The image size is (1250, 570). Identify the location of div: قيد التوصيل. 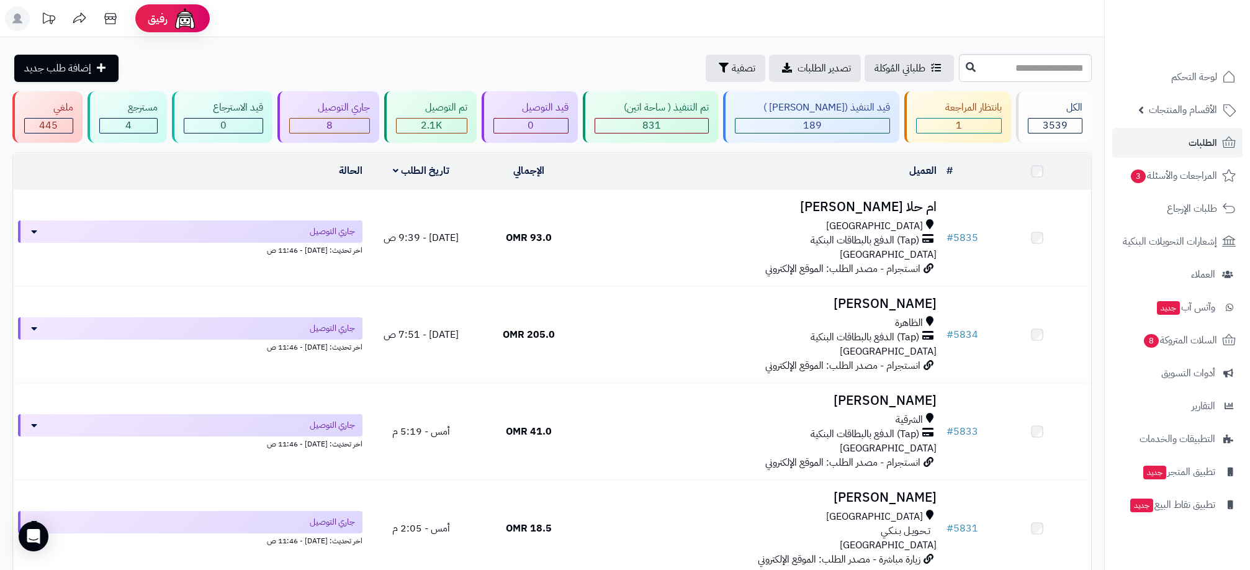
(531, 107).